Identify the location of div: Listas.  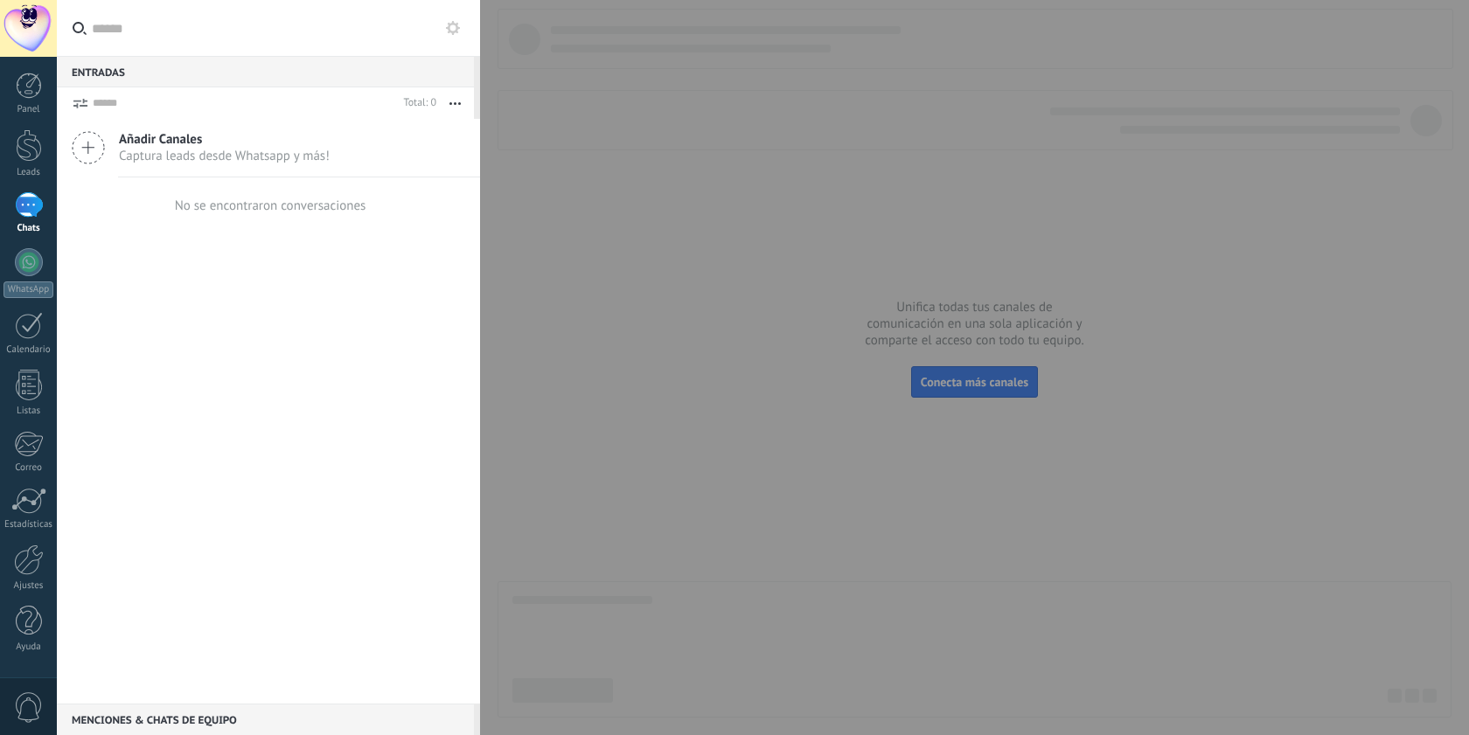
(29, 411).